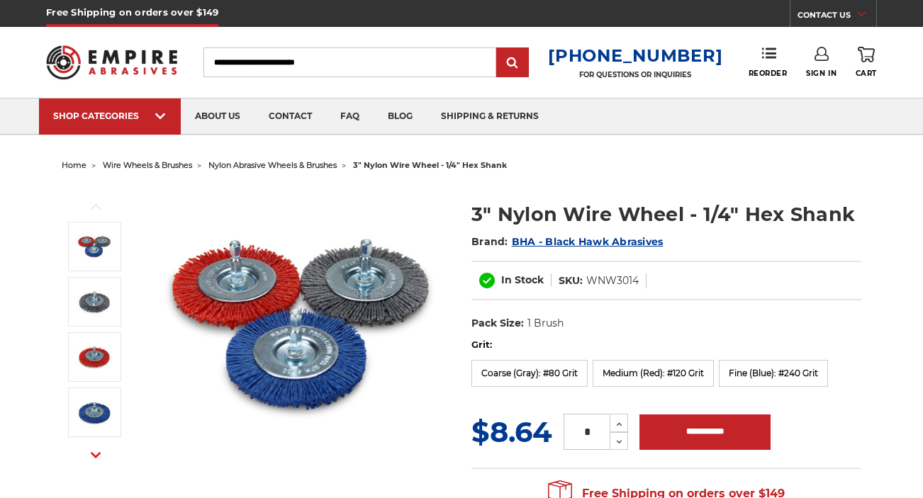 This screenshot has height=498, width=923. Describe the element at coordinates (147, 165) in the screenshot. I see `span: wire wheels & brushes` at that location.